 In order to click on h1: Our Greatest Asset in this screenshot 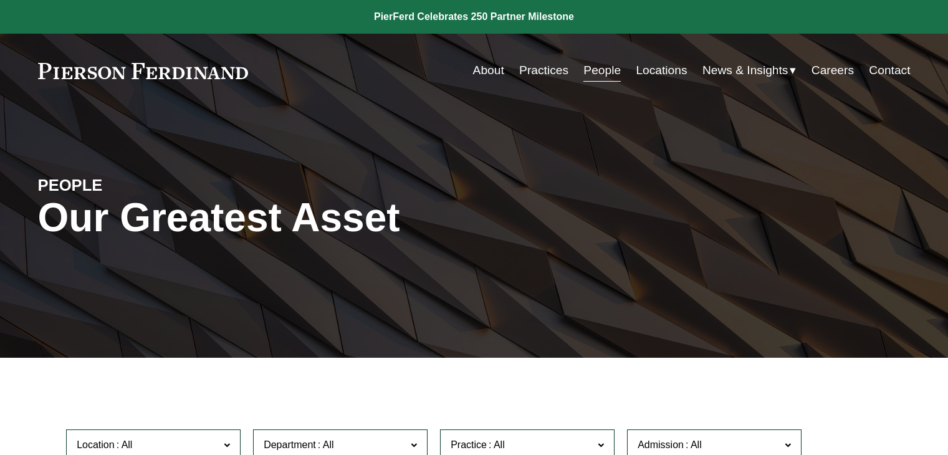, I will do `click(328, 217)`.